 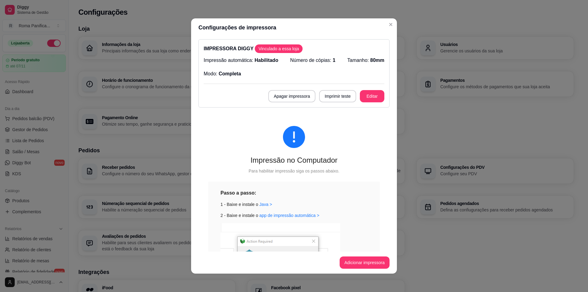 I want to click on button: Adicionar impressora, so click(x=365, y=262).